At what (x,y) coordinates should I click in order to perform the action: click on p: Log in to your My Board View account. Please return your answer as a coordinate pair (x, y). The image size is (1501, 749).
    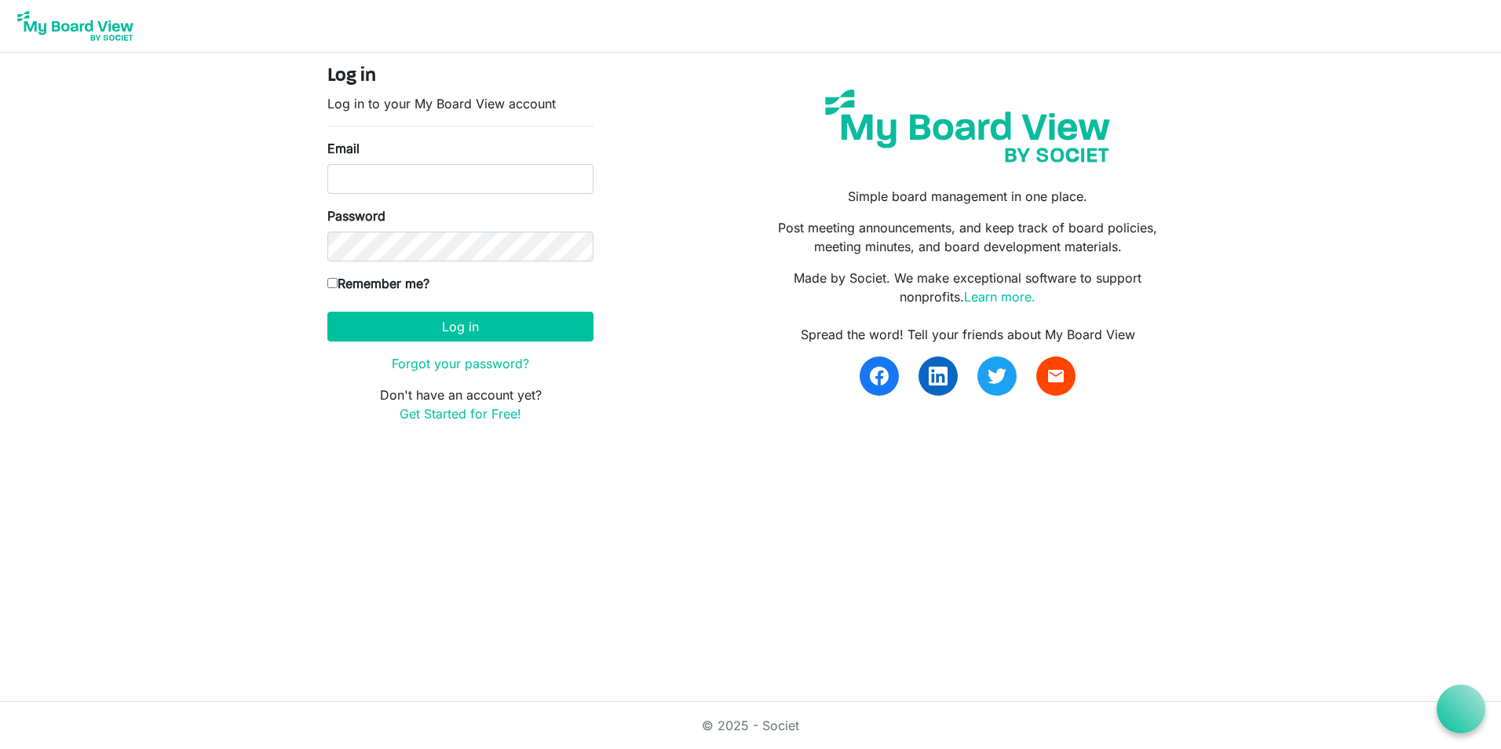
    Looking at the image, I should click on (460, 104).